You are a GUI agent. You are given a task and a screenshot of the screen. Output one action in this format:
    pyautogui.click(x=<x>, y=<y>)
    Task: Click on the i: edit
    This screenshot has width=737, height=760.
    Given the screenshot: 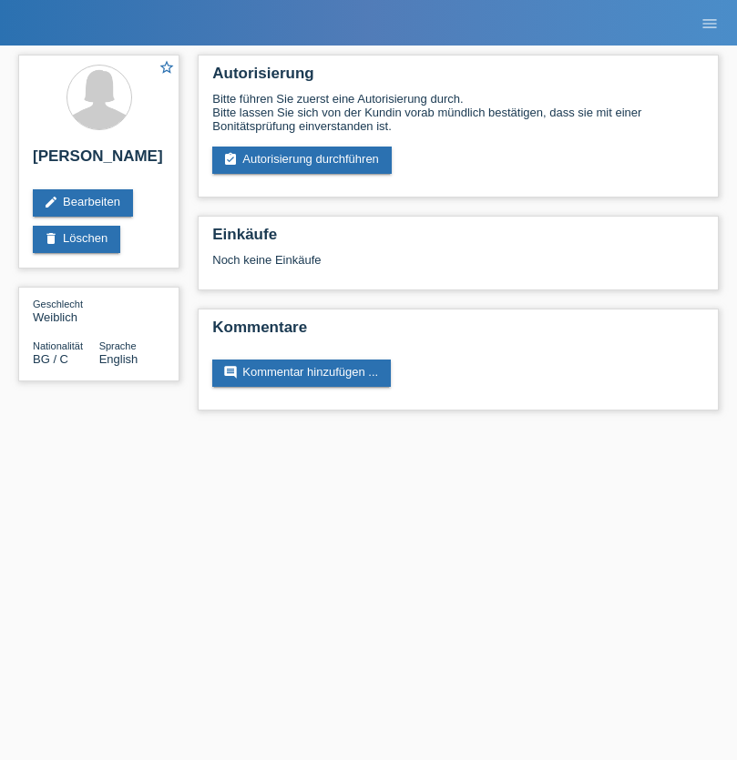 What is the action you would take?
    pyautogui.click(x=51, y=202)
    